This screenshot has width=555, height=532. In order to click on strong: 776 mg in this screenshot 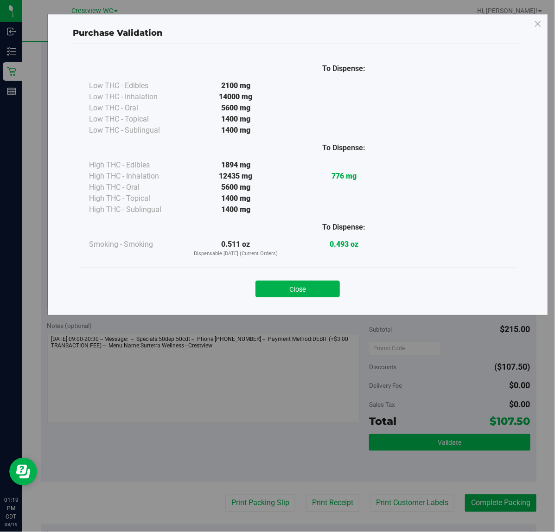, I will do `click(344, 176)`.